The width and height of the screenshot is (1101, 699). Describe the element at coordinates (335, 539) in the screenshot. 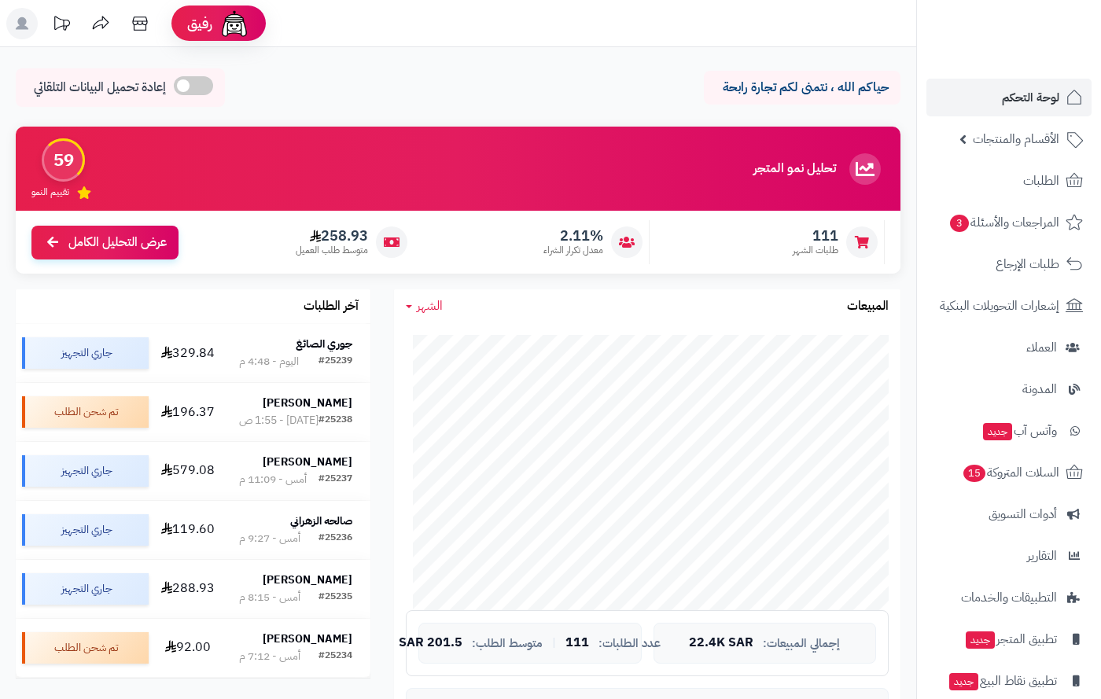

I see `div: #25236` at that location.